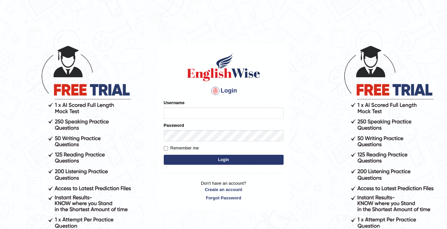 The width and height of the screenshot is (447, 229). Describe the element at coordinates (166, 148) in the screenshot. I see `input: Remember me` at that location.